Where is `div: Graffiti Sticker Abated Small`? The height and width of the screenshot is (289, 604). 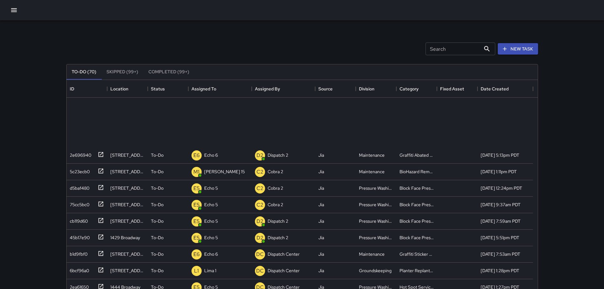 div: Graffiti Sticker Abated Small is located at coordinates (417, 254).